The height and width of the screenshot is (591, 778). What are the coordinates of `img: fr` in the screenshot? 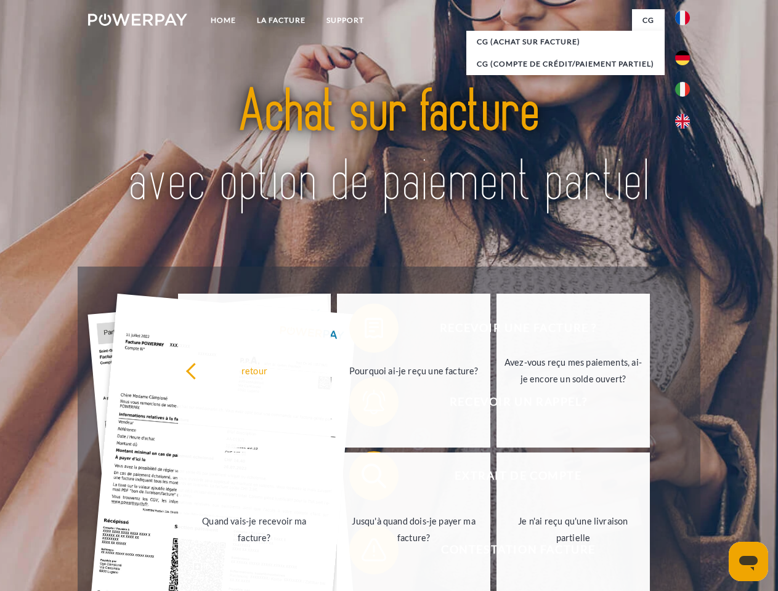 It's located at (683, 18).